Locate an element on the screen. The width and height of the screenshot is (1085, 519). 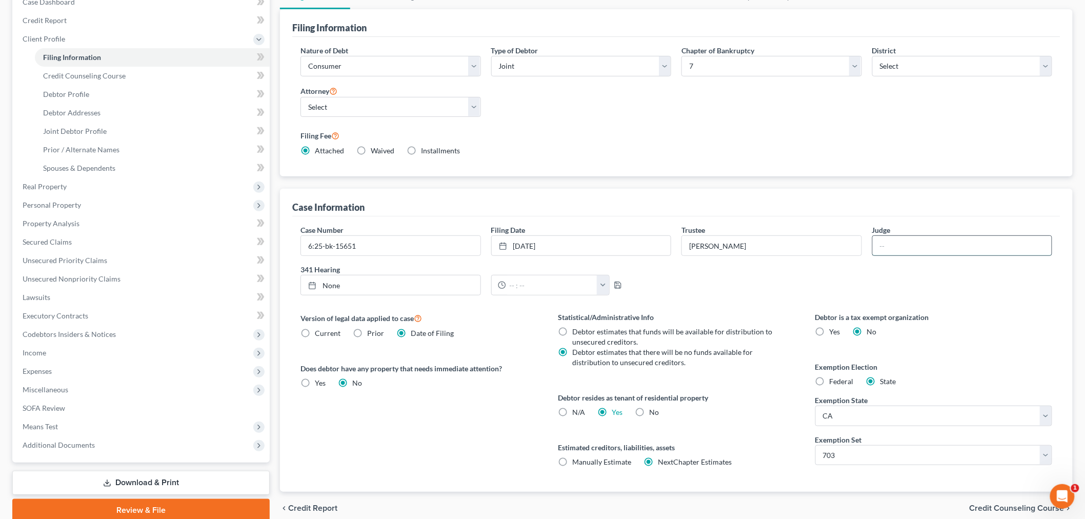
a: Lawsuits is located at coordinates (142, 297).